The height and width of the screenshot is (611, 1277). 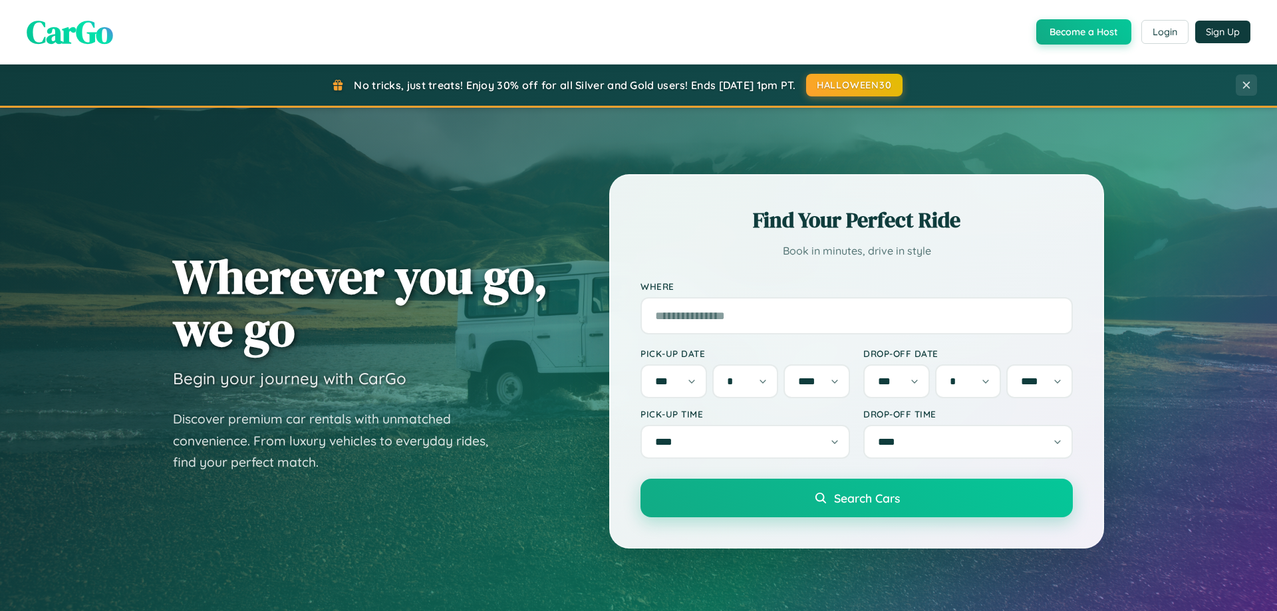 I want to click on label: Drop-off Time, so click(x=968, y=414).